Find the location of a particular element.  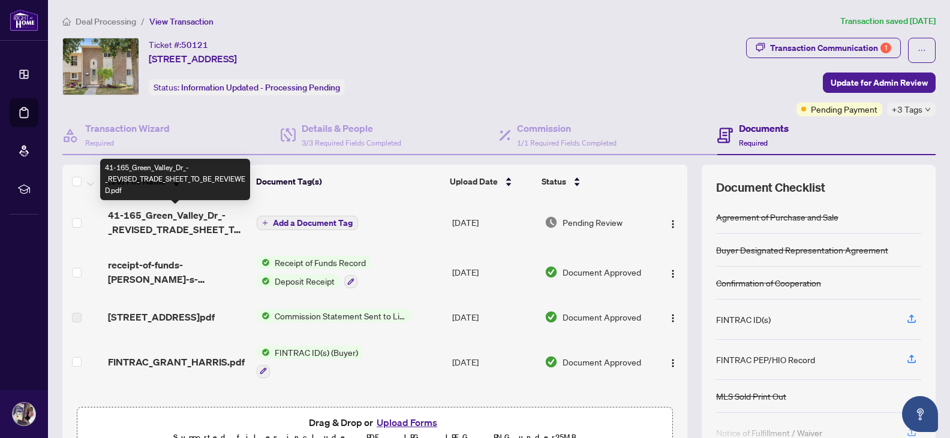

button: Status IconReceipt of Funds RecordStatus IconDeposit Receipt is located at coordinates (314, 272).